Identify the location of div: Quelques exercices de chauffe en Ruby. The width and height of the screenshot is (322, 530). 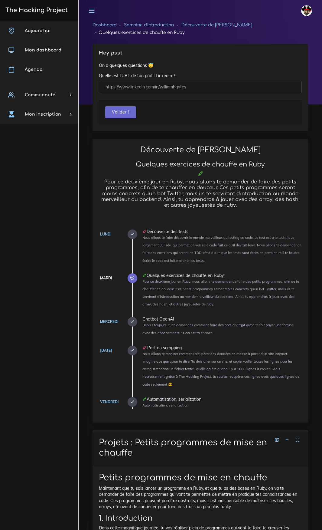
(222, 275).